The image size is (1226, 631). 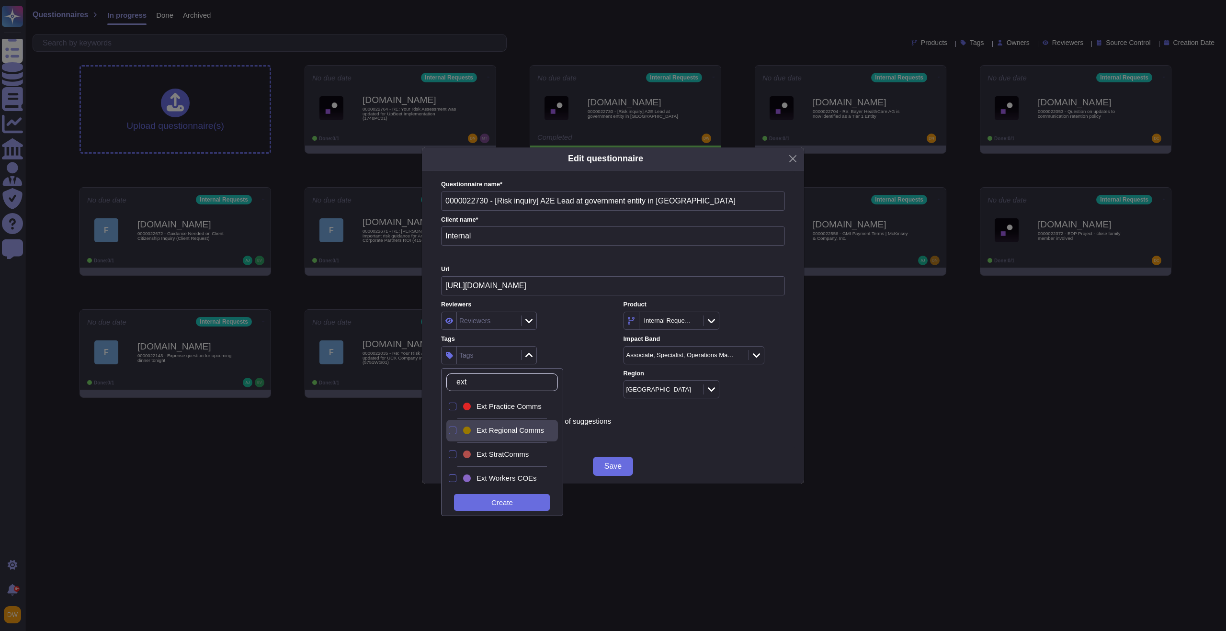 I want to click on div: Associate, Specialist, Operations Manager, so click(x=682, y=355).